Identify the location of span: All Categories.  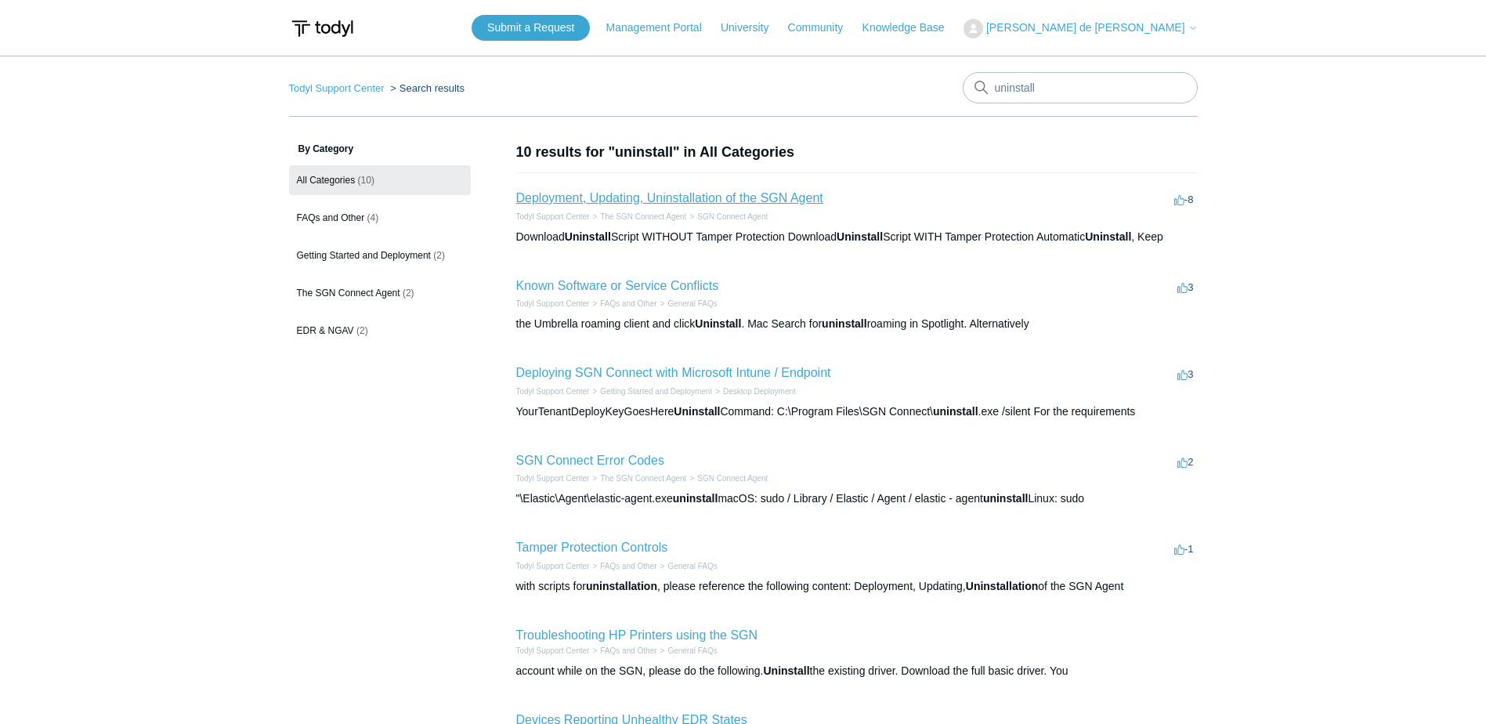
(326, 180).